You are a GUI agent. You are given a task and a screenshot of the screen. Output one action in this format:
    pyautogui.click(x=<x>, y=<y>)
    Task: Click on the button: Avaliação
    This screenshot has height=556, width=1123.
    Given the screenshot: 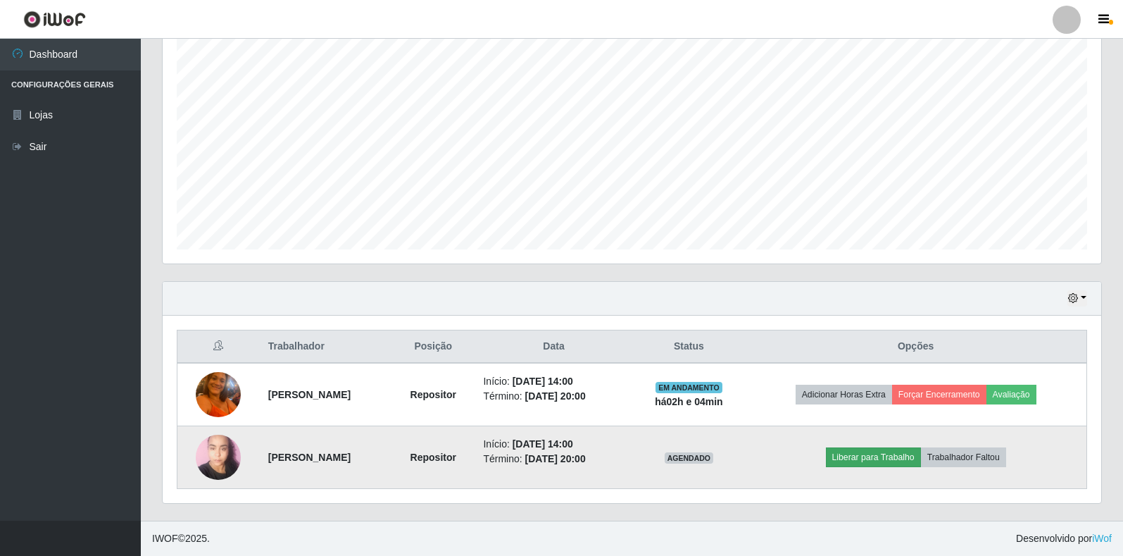 What is the action you would take?
    pyautogui.click(x=1011, y=394)
    